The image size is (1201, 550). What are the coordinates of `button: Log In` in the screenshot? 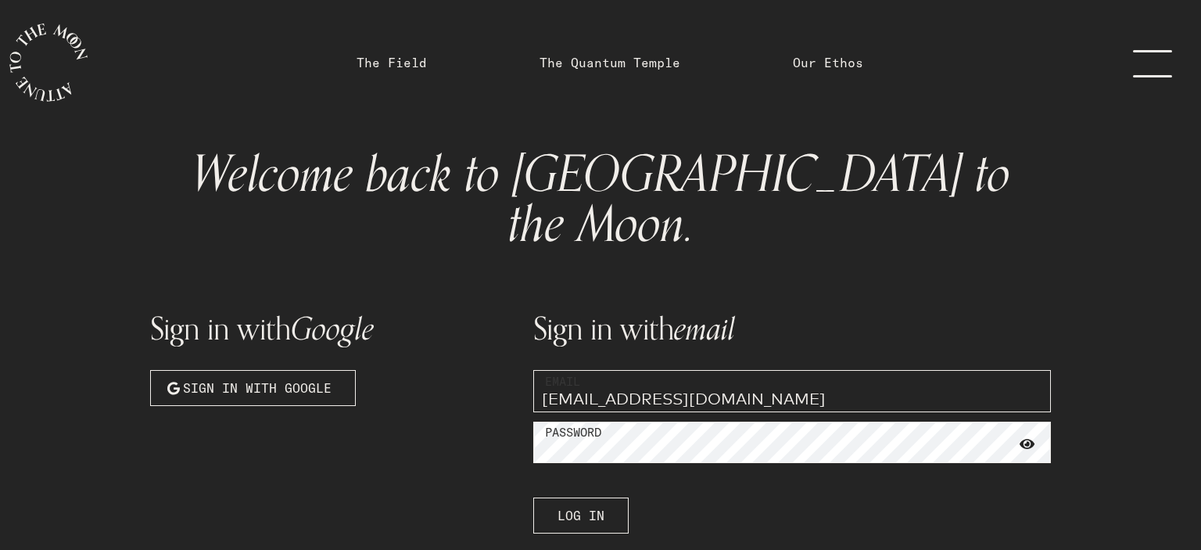 It's located at (581, 515).